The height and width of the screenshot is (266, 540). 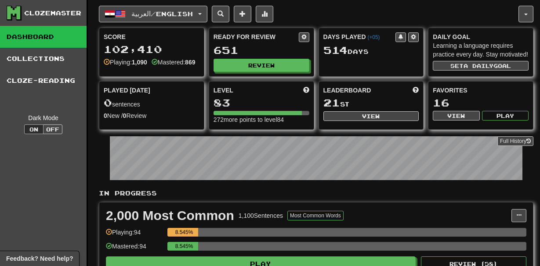 I want to click on div: 83, so click(x=261, y=103).